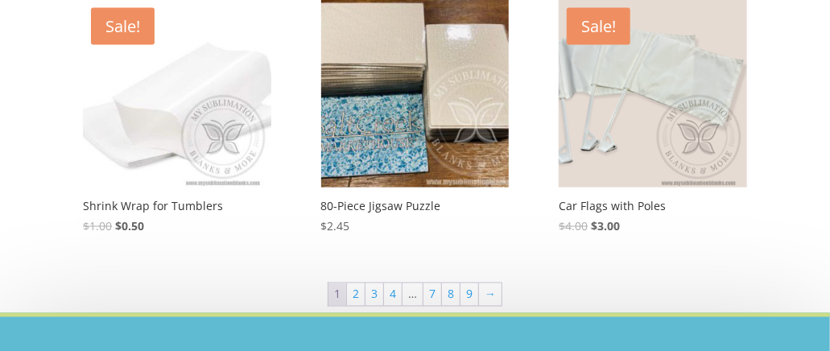  Describe the element at coordinates (393, 295) in the screenshot. I see `a: Page 4` at that location.